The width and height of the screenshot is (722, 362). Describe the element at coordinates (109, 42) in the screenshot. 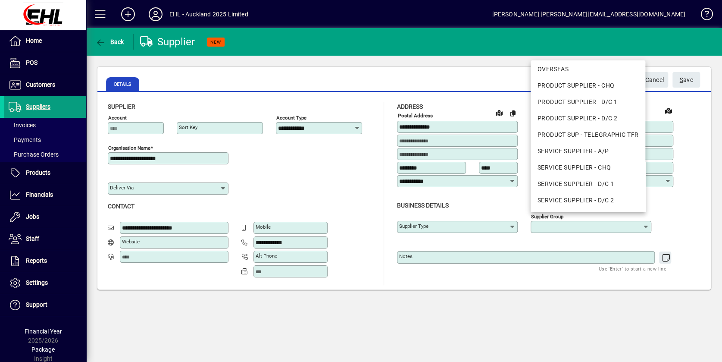

I see `span: Back` at that location.